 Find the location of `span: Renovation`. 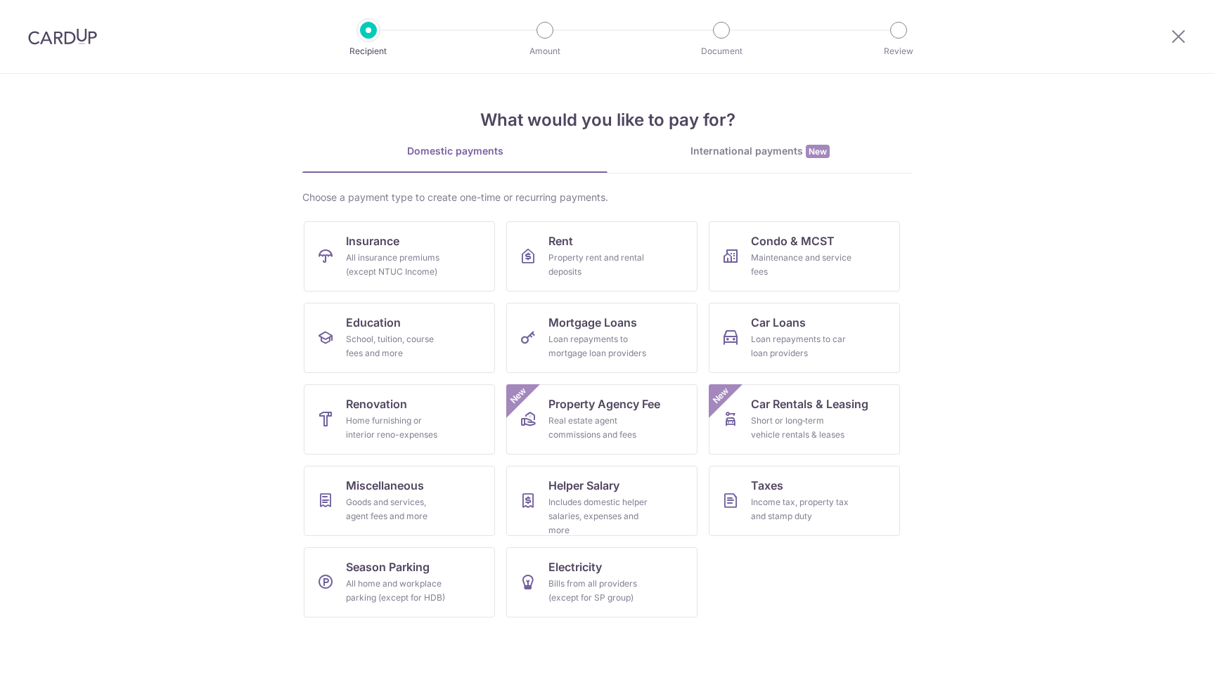

span: Renovation is located at coordinates (376, 404).